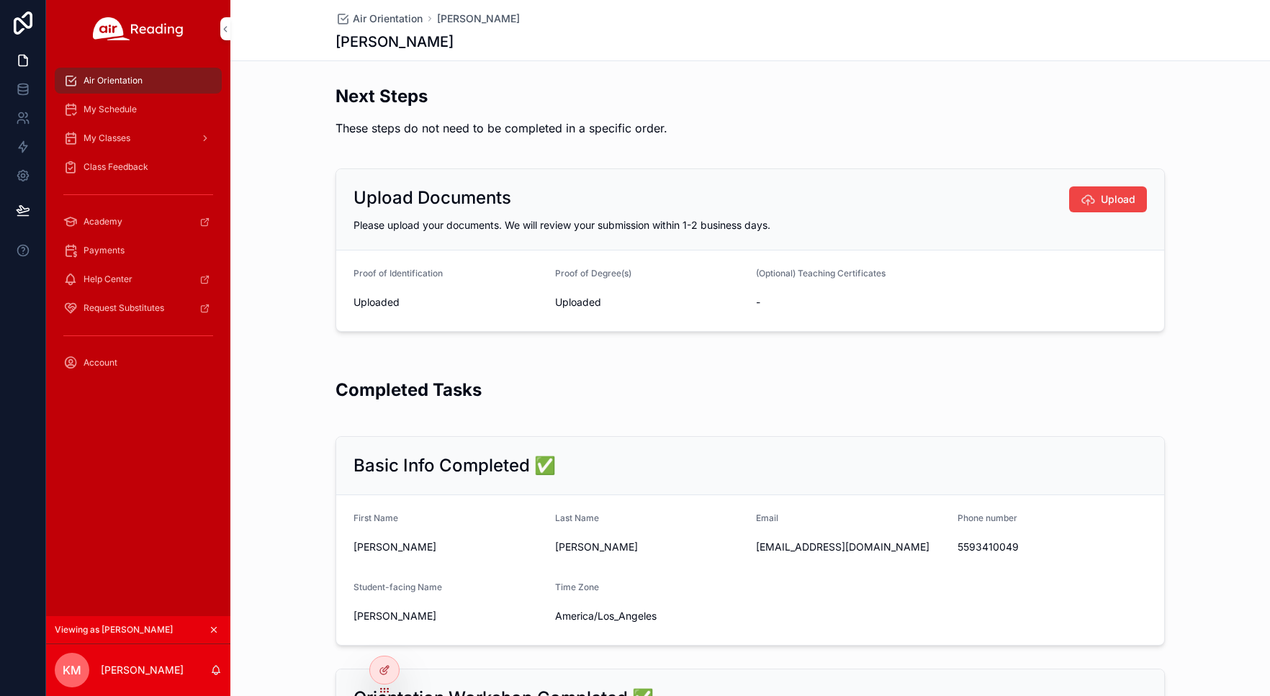 This screenshot has width=1270, height=696. Describe the element at coordinates (605, 616) in the screenshot. I see `span: America/Los_Angeles` at that location.